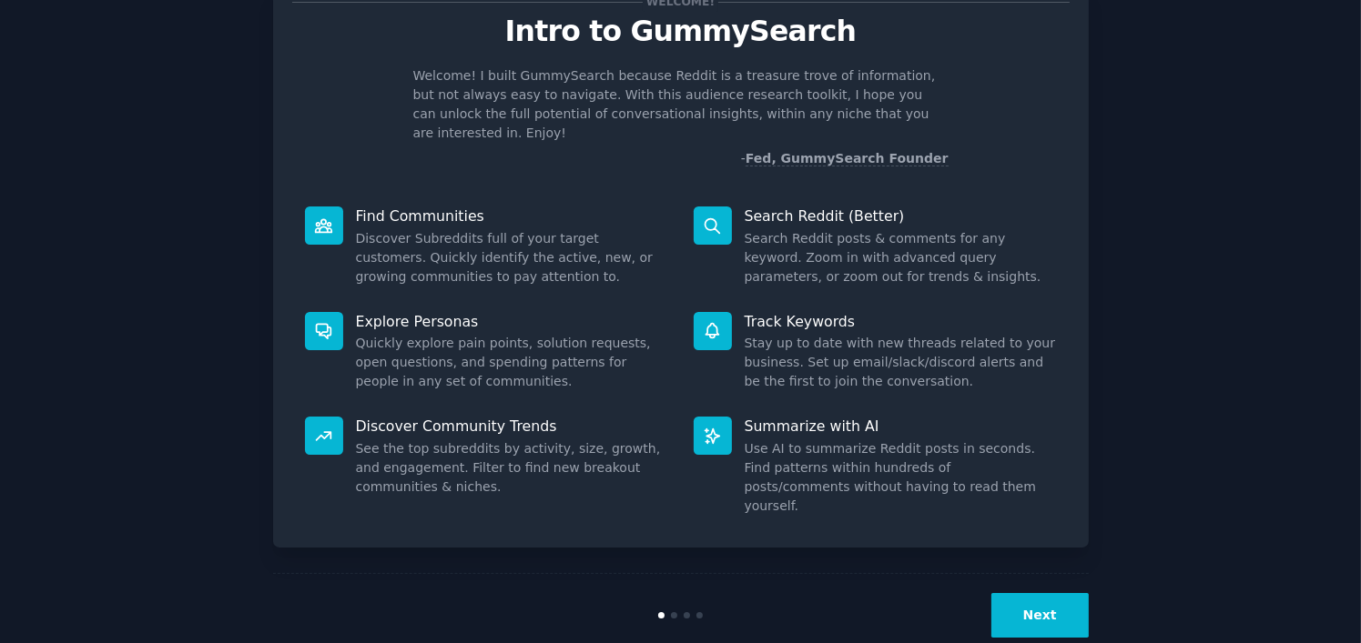 The image size is (1361, 643). What do you see at coordinates (900, 478) in the screenshot?
I see `dd: Use AI to summarize Reddit posts in seconds. Find patterns within hundreds of posts/comments with...` at bounding box center [900, 478].